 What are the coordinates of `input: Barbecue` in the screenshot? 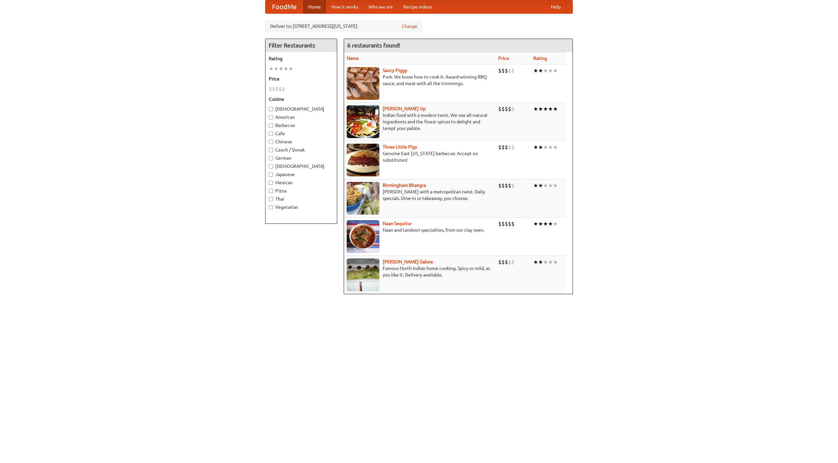 It's located at (271, 125).